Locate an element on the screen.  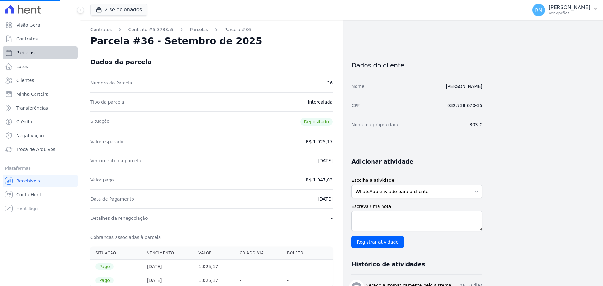
input: Registrar atividade is located at coordinates (378, 242).